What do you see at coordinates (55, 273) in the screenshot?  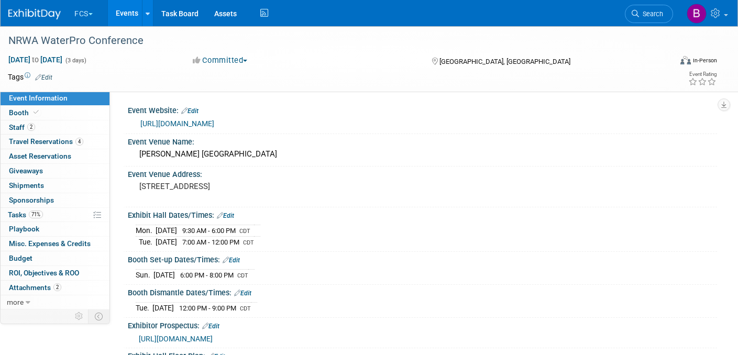 I see `a: ROI, Objectives & ROO` at bounding box center [55, 273].